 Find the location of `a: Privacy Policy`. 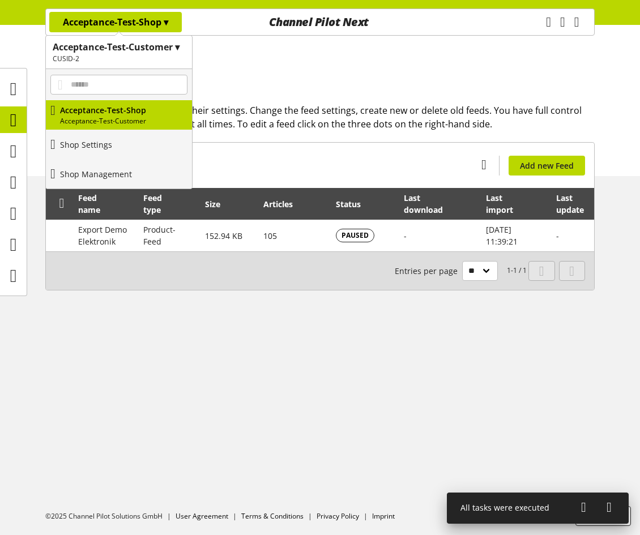

a: Privacy Policy is located at coordinates (337, 516).